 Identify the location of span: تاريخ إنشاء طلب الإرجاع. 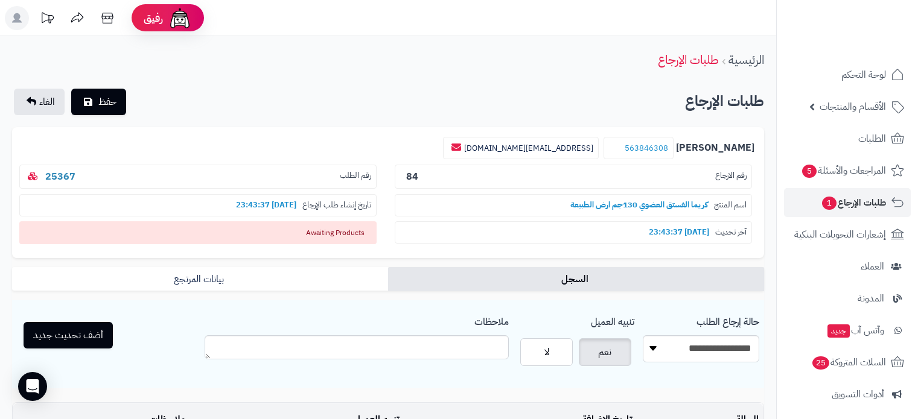
(337, 205).